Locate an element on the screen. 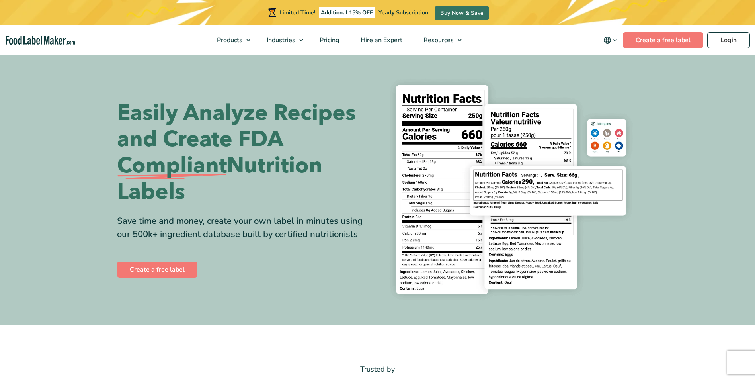  a: Industries is located at coordinates (282, 40).